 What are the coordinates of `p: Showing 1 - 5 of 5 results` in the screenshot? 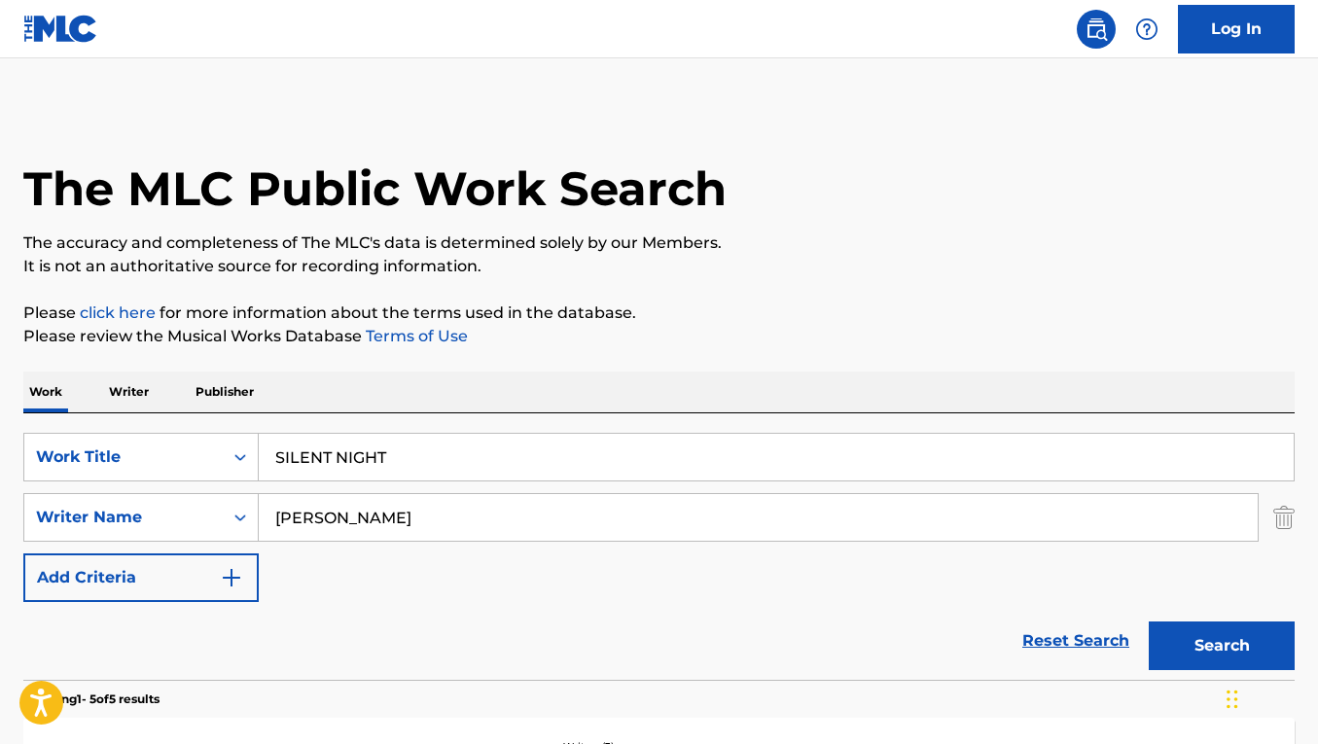 It's located at (91, 700).